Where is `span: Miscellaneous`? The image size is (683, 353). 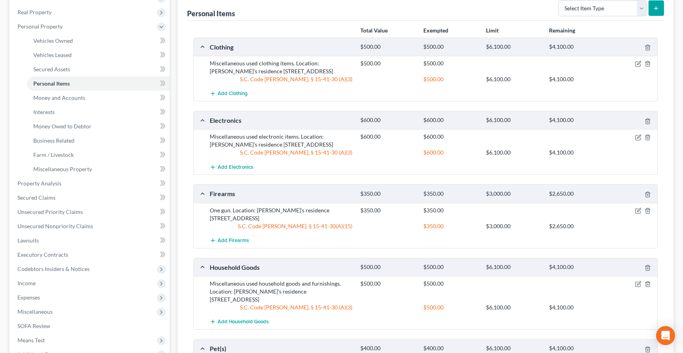
span: Miscellaneous is located at coordinates (35, 312).